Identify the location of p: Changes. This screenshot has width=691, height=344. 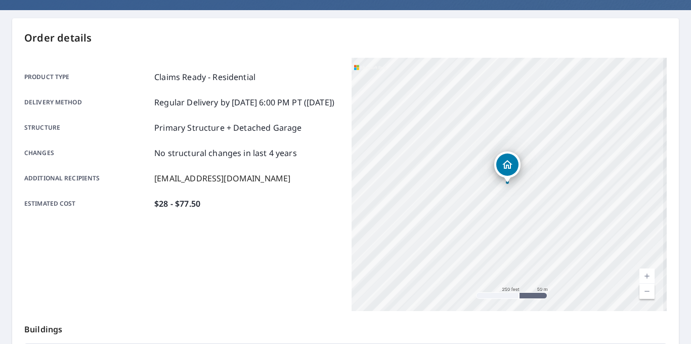
(87, 153).